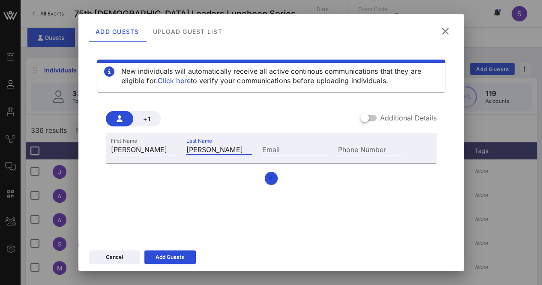 Image resolution: width=542 pixels, height=285 pixels. Describe the element at coordinates (114, 257) in the screenshot. I see `div: Cancel` at that location.